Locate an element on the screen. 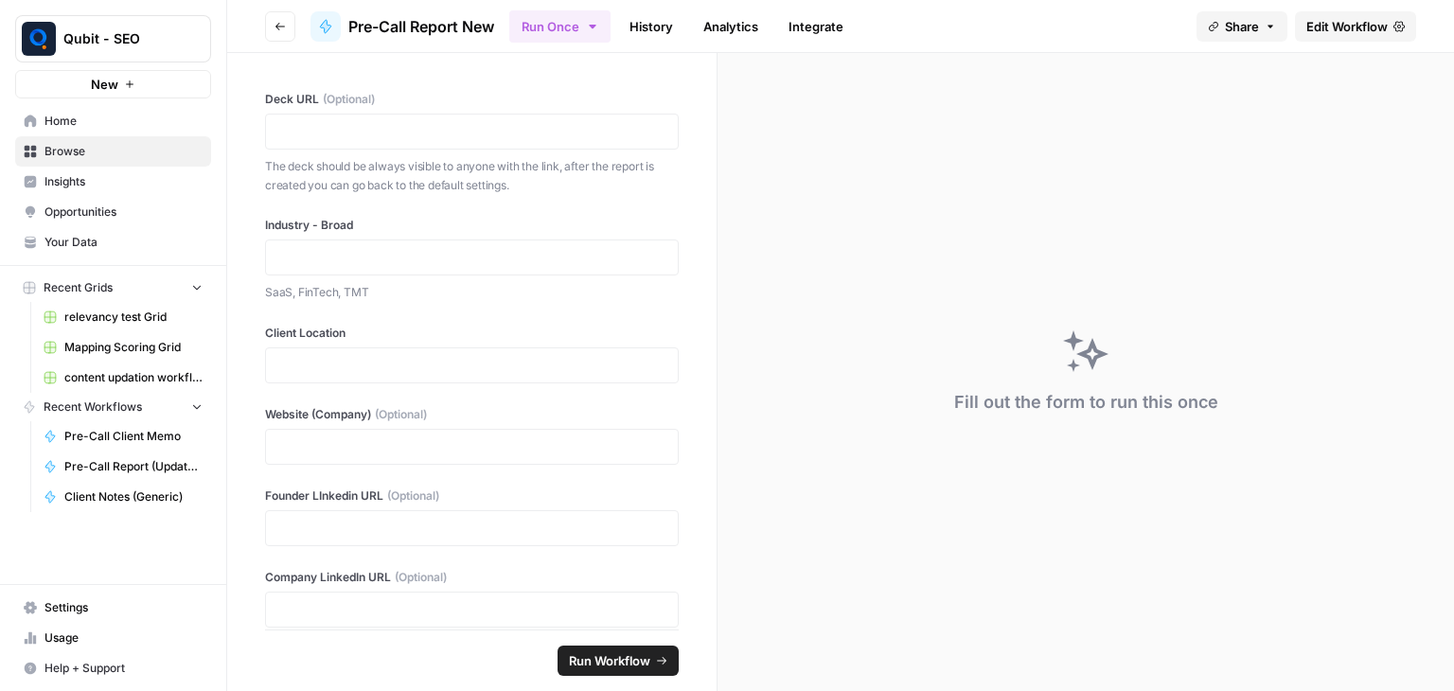  a: Insights is located at coordinates (113, 182).